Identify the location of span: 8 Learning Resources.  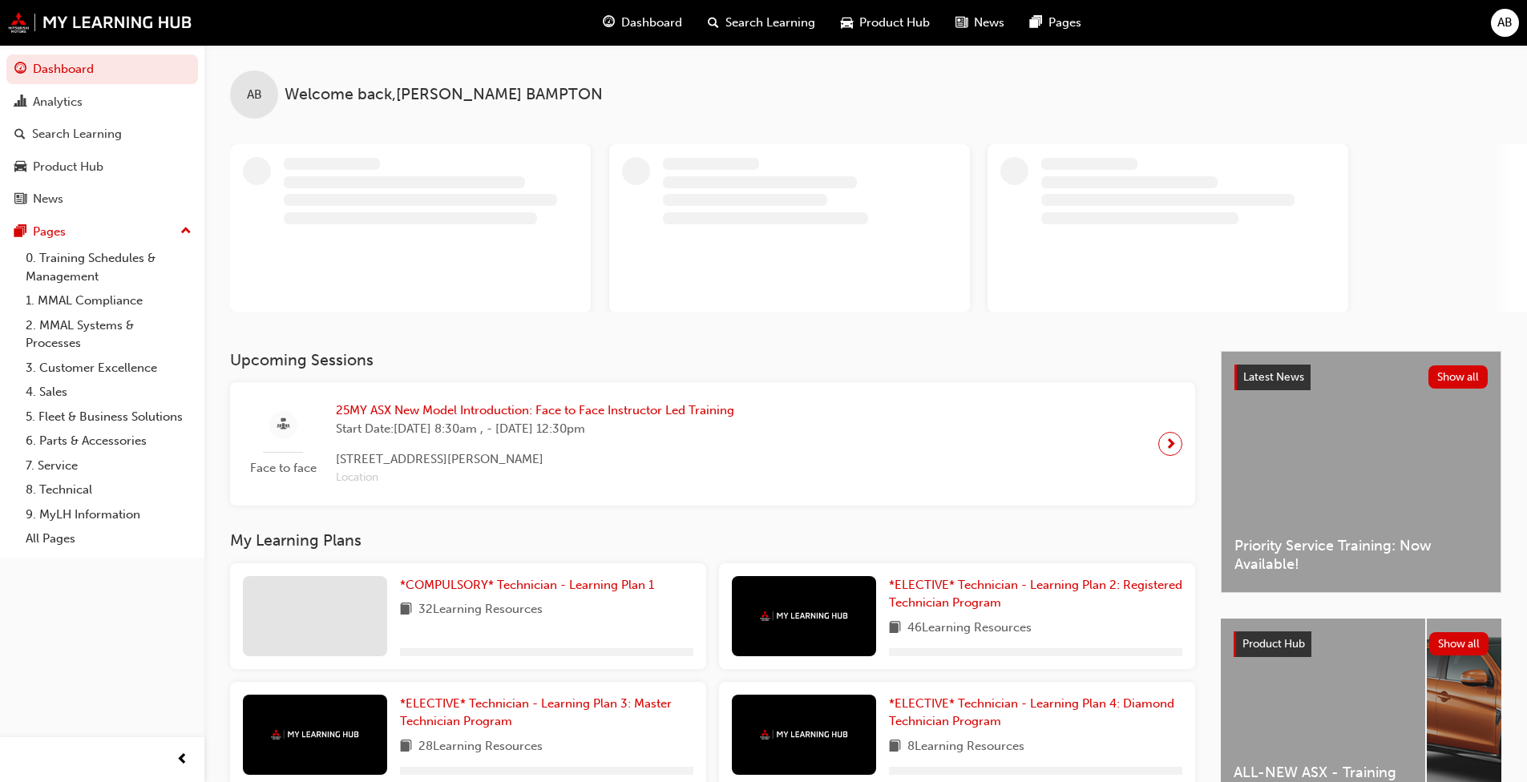
(966, 747).